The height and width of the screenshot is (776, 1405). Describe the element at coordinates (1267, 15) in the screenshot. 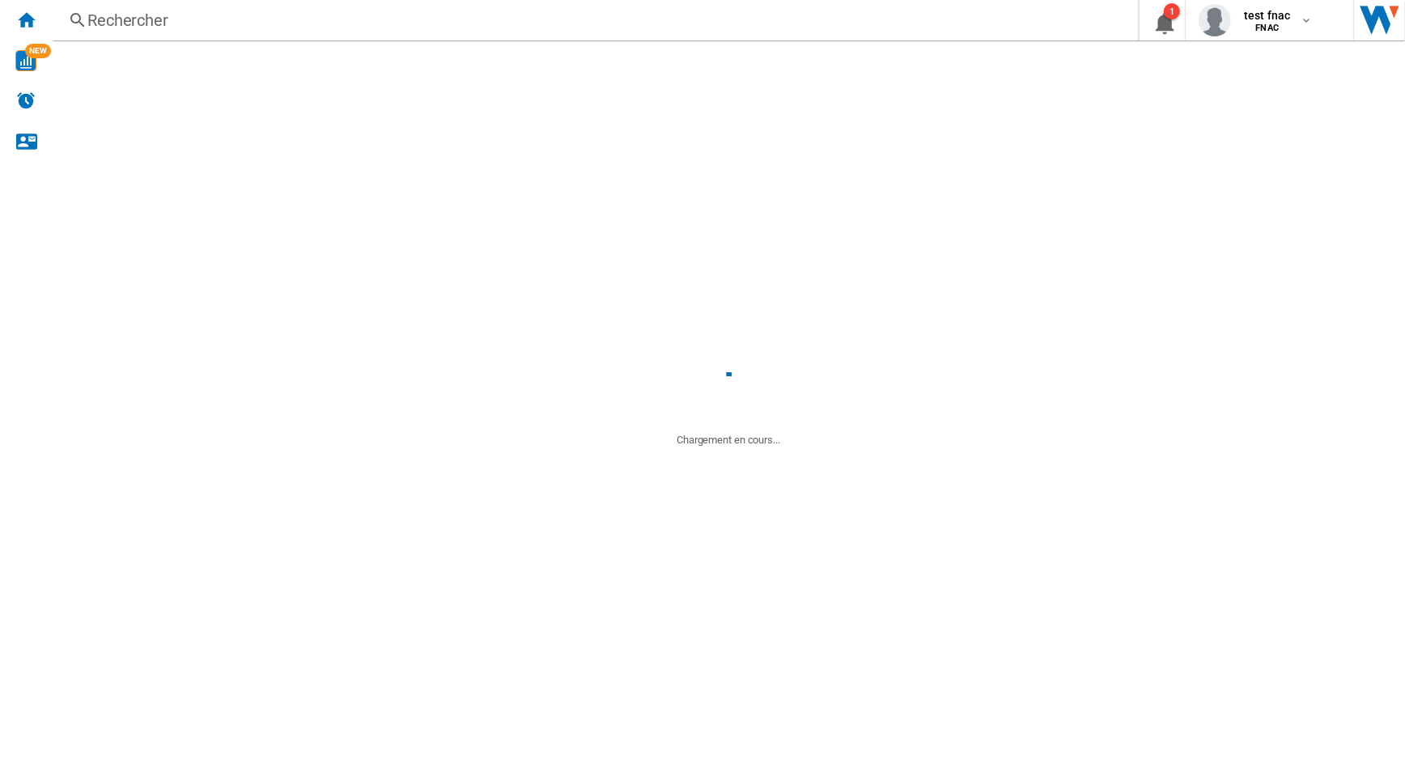

I see `span: test fnac` at that location.